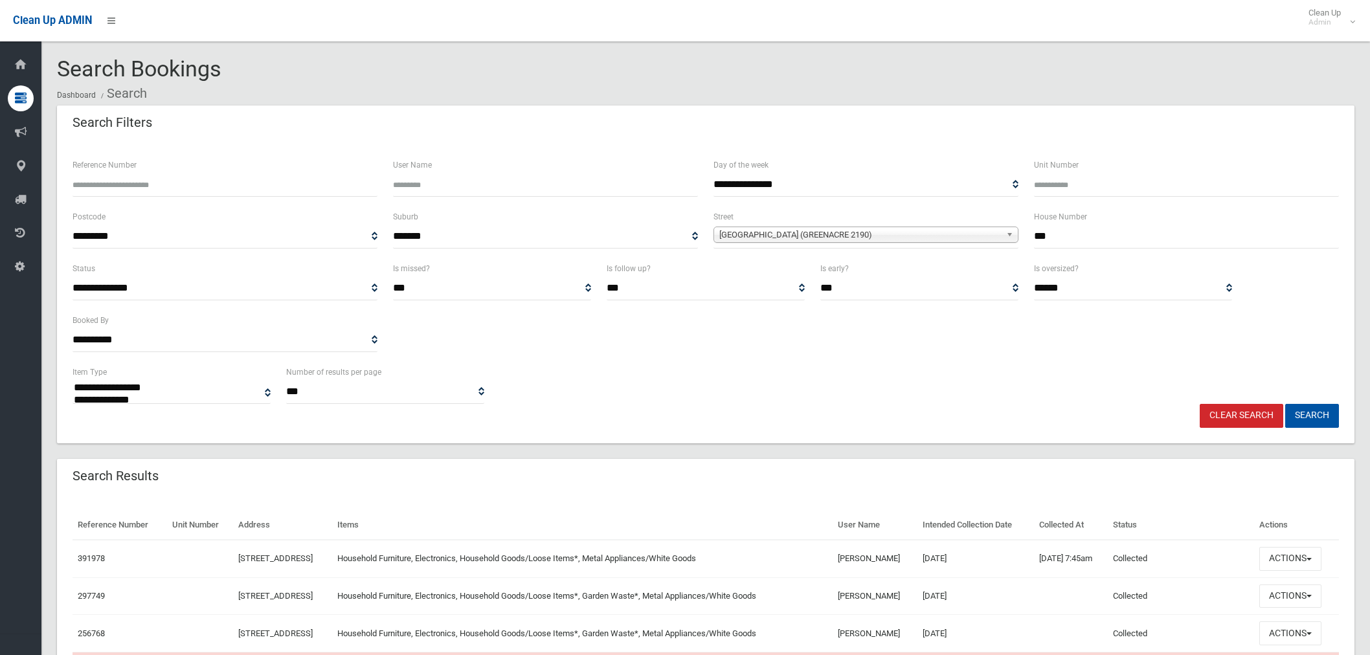 Image resolution: width=1370 pixels, height=655 pixels. Describe the element at coordinates (52, 20) in the screenshot. I see `span: Clean Up ADMIN` at that location.